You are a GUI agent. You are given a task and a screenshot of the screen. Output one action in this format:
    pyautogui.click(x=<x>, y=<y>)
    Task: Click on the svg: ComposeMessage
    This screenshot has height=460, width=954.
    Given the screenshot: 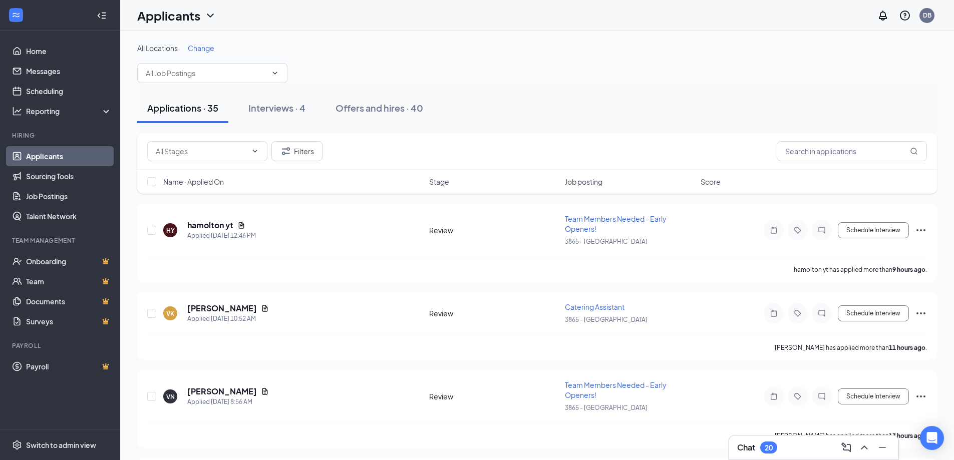 What is the action you would take?
    pyautogui.click(x=846, y=448)
    